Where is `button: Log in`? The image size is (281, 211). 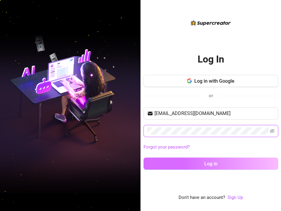 button: Log in is located at coordinates (211, 164).